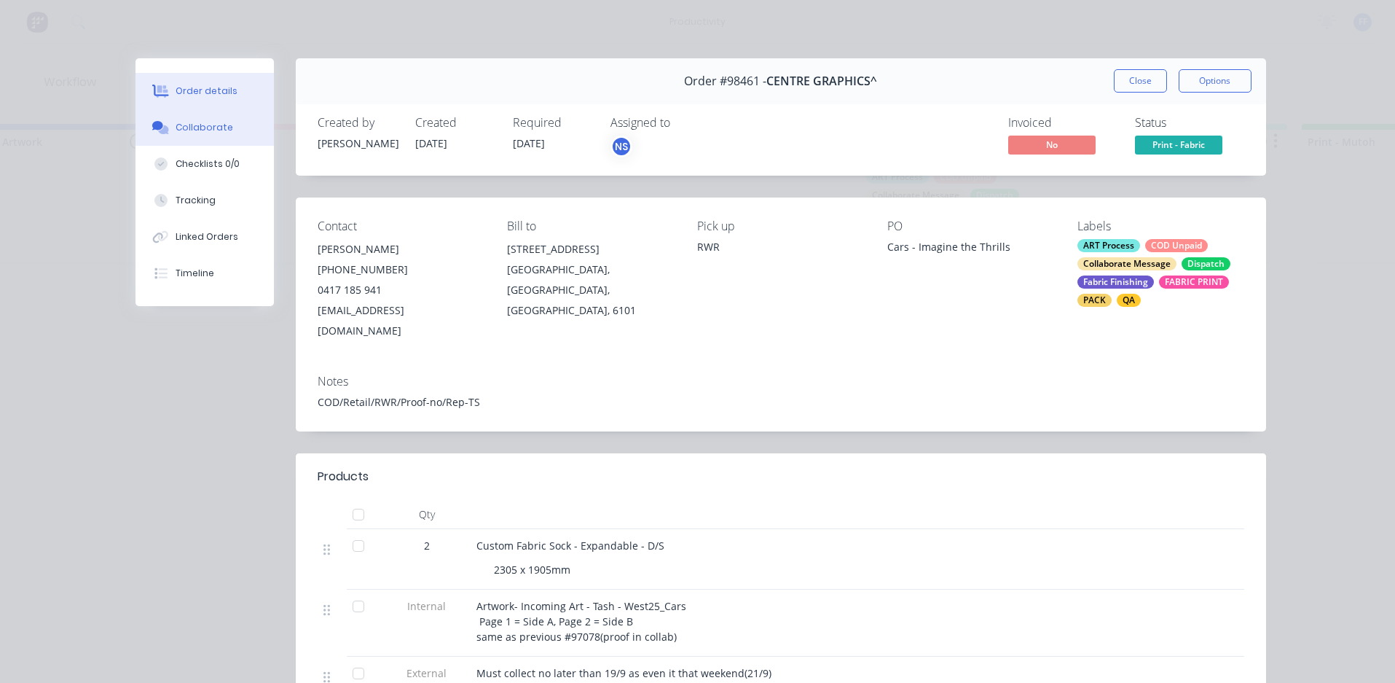 This screenshot has width=1395, height=683. Describe the element at coordinates (401, 290) in the screenshot. I see `div: 0417 185 941` at that location.